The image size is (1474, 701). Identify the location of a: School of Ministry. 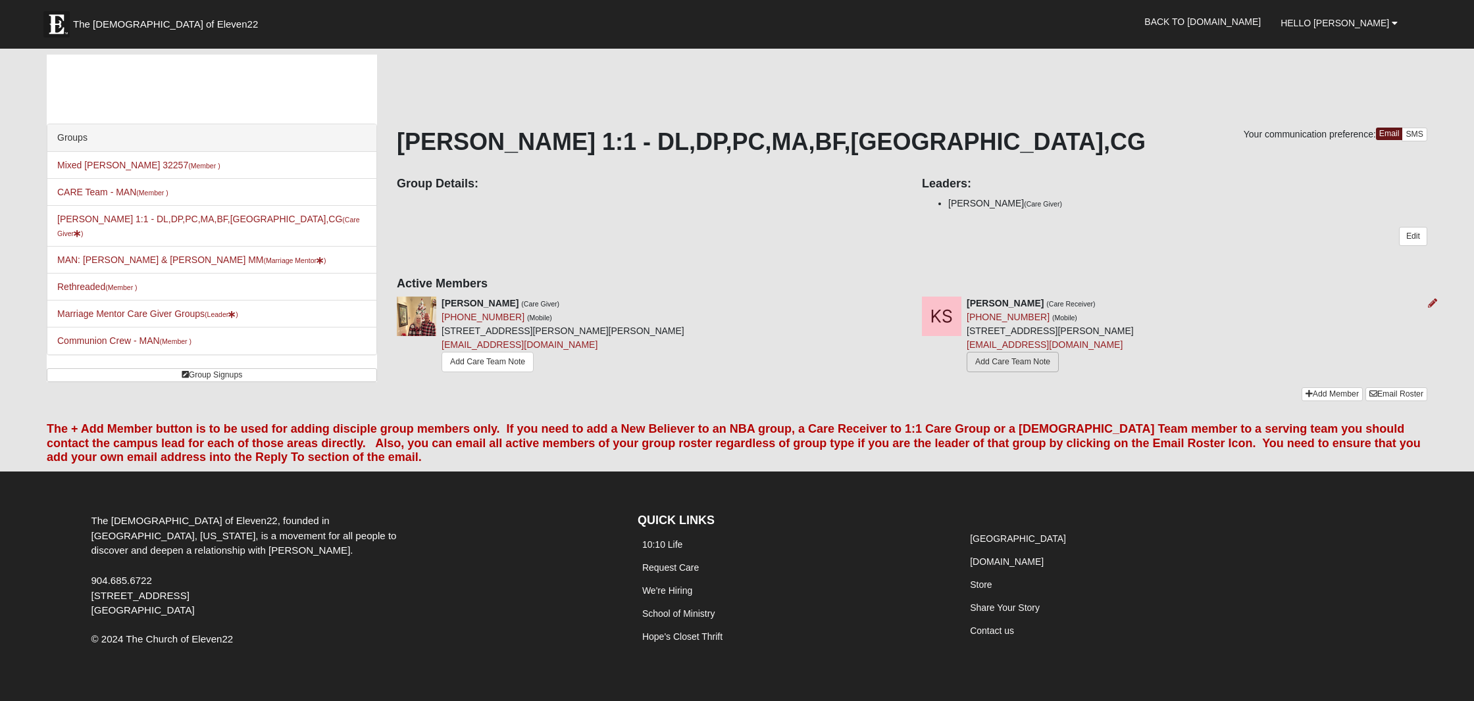
(678, 614).